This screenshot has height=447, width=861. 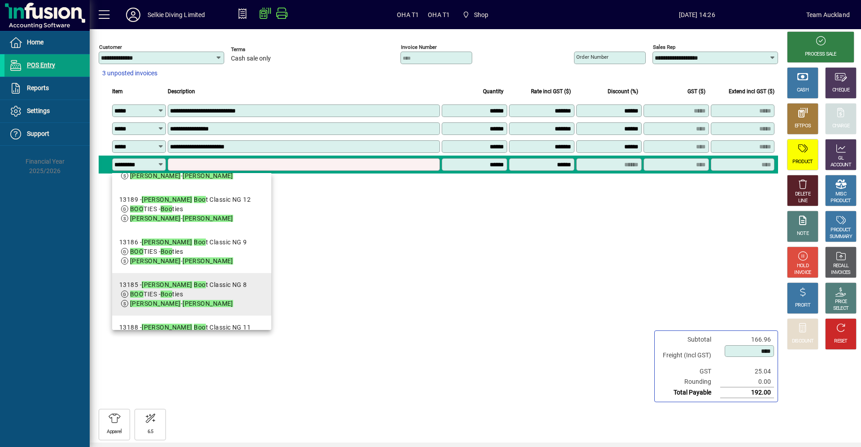 What do you see at coordinates (191, 252) in the screenshot?
I see `mat-option: 13186 - Mares Boot Classic NG 9` at bounding box center [191, 252].